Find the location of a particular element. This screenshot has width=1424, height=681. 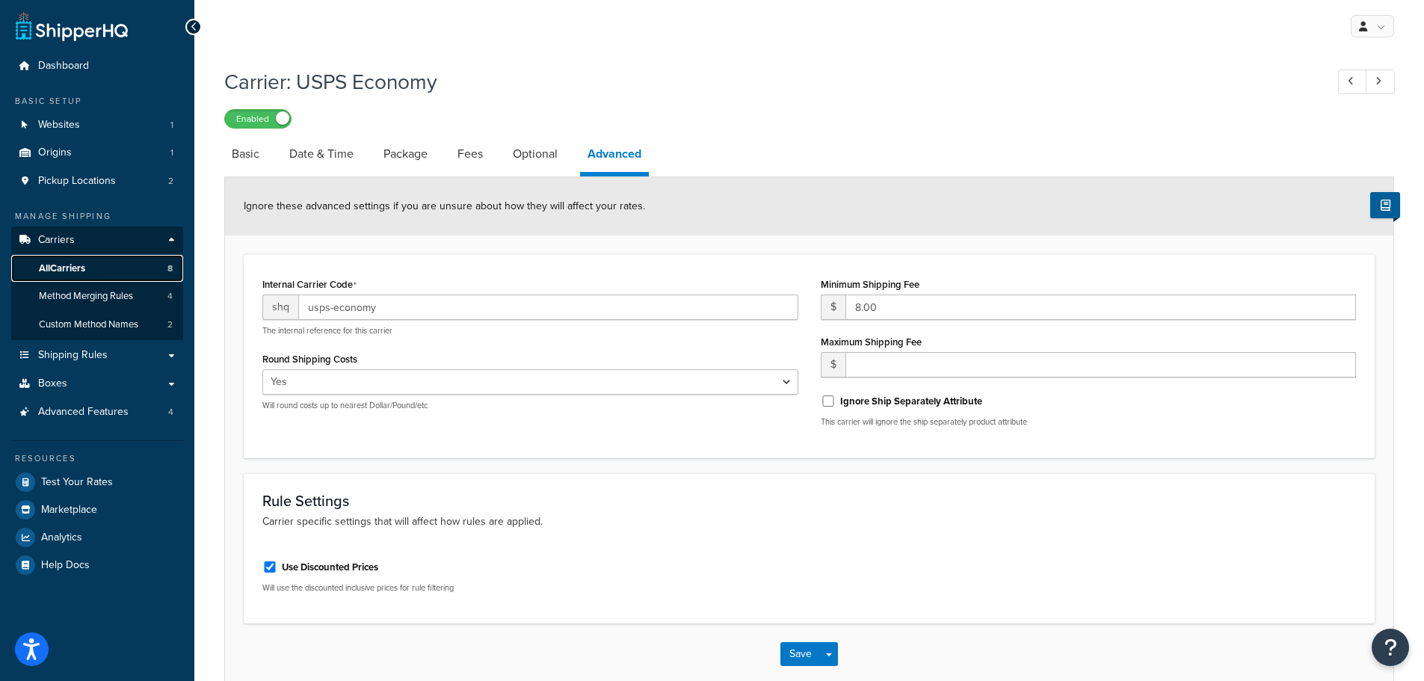

label: Ignore Ship Separately Attribute is located at coordinates (911, 401).